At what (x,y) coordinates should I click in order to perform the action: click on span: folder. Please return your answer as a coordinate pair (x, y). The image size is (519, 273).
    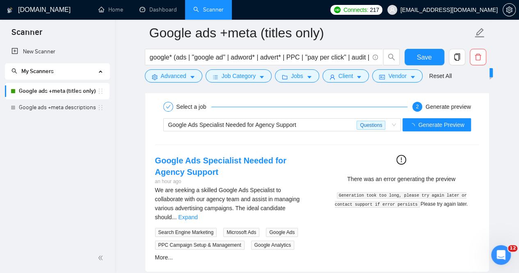
    Looking at the image, I should click on (285, 77).